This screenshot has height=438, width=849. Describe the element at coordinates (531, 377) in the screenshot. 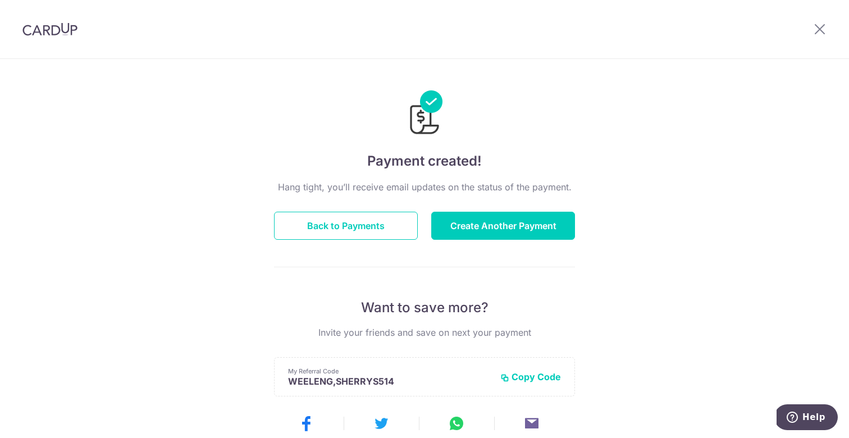

I see `button: Copy Code` at that location.